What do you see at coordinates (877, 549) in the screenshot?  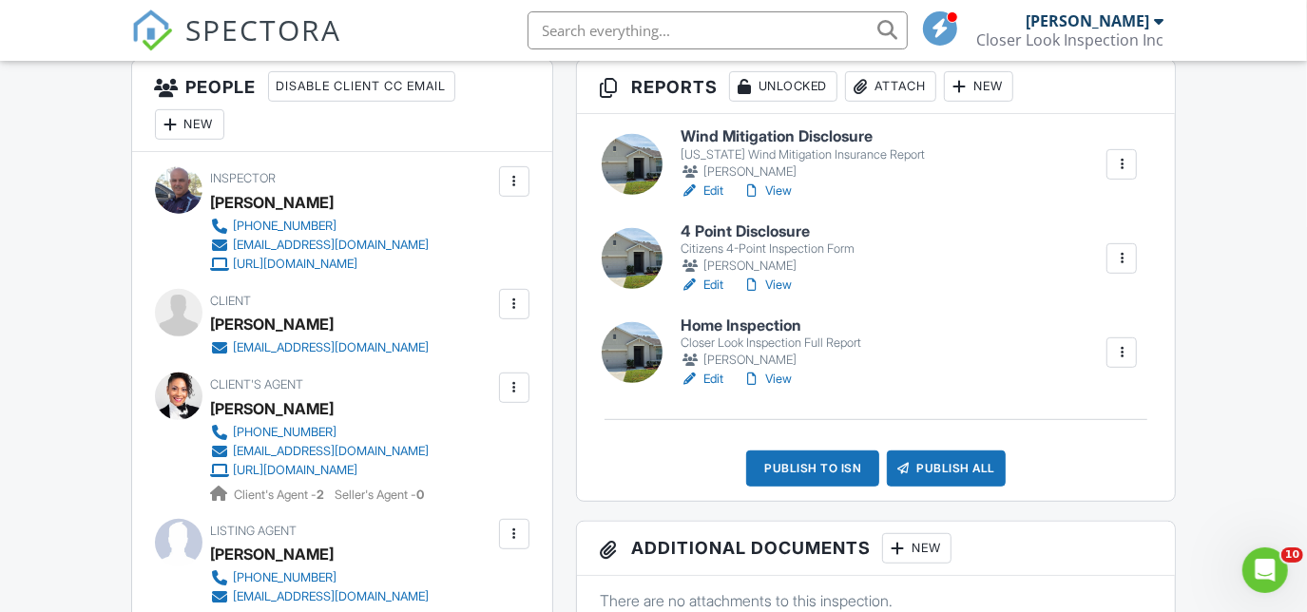 I see `h3: Additional Documents` at bounding box center [877, 549].